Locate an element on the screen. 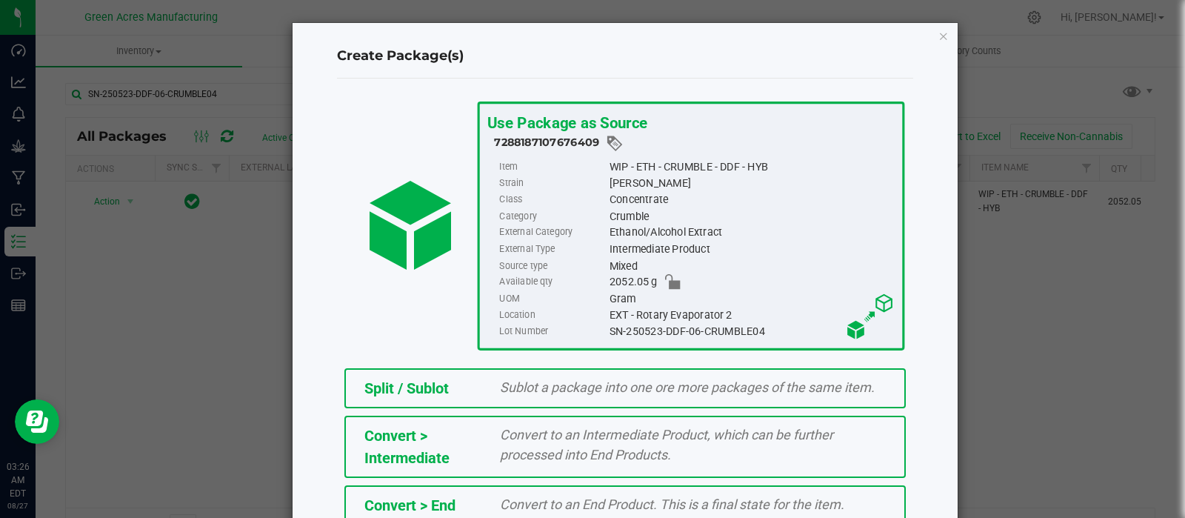 The height and width of the screenshot is (518, 1185). div: Crumble is located at coordinates (751, 216).